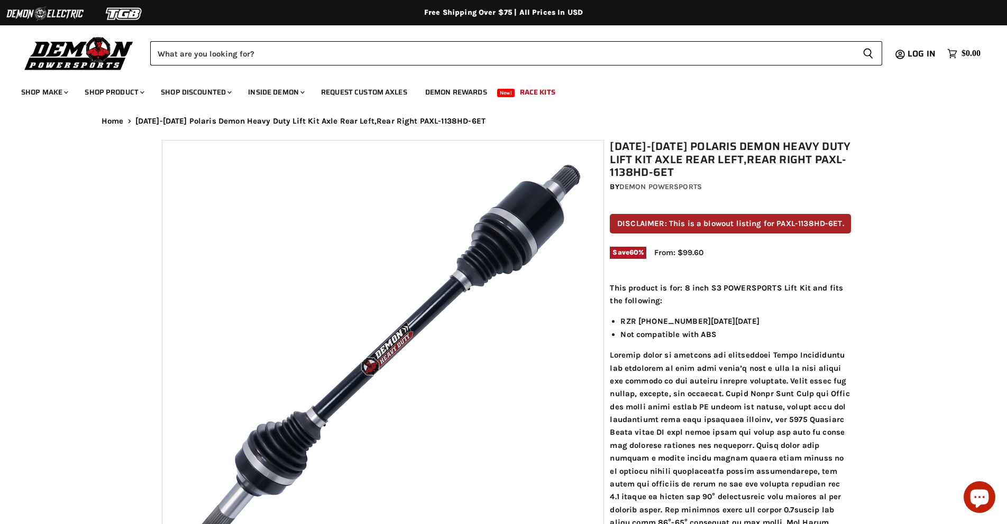 The width and height of the screenshot is (1007, 524). What do you see at coordinates (195, 92) in the screenshot?
I see `a: Shop Discounted` at bounding box center [195, 92].